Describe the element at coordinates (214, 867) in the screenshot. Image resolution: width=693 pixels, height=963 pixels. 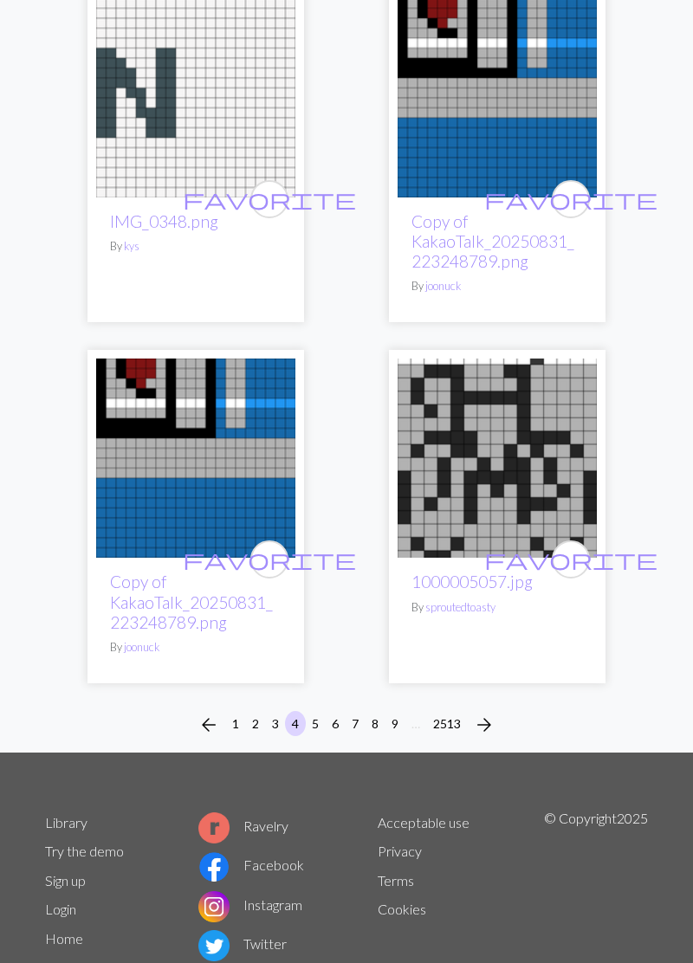
I see `img: Facebook logo` at that location.